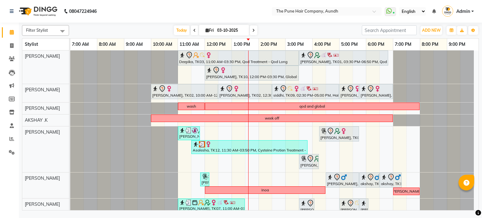 The width and height of the screenshot is (482, 218). What do you see at coordinates (242, 44) in the screenshot?
I see `a: 1:00 PM` at bounding box center [242, 44].